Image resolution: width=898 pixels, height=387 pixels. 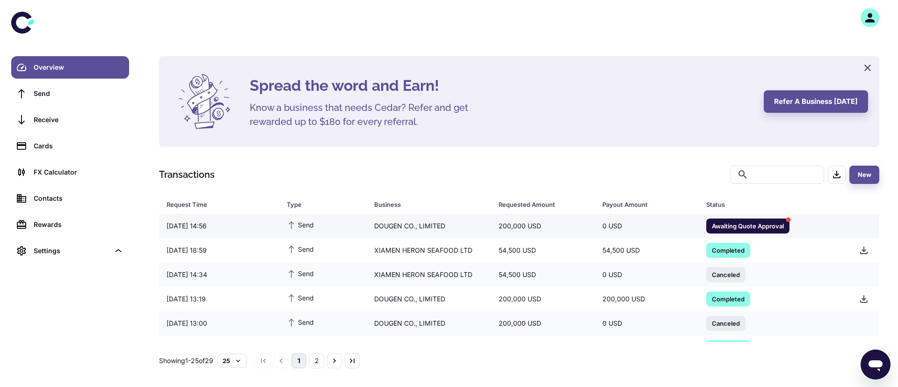 I want to click on span: Payout Amount, so click(x=649, y=204).